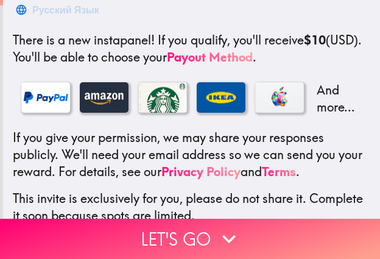 The image size is (380, 259). Describe the element at coordinates (201, 171) in the screenshot. I see `a: Privacy Policy` at that location.